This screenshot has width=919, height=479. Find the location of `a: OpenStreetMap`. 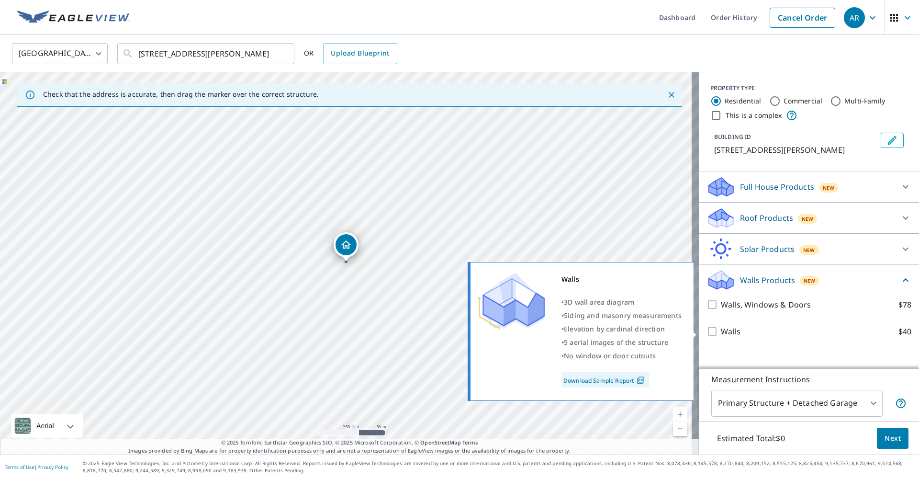

a: OpenStreetMap is located at coordinates (440, 442).